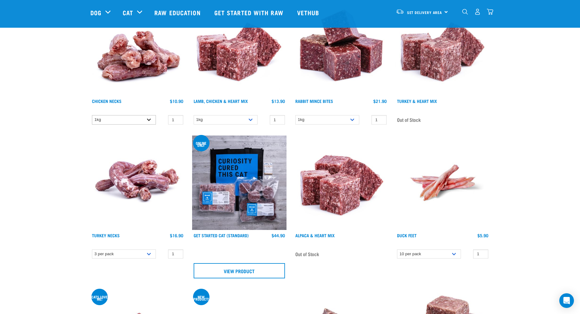 Image resolution: width=580 pixels, height=314 pixels. Describe the element at coordinates (176, 101) in the screenshot. I see `div: $10.90` at that location.